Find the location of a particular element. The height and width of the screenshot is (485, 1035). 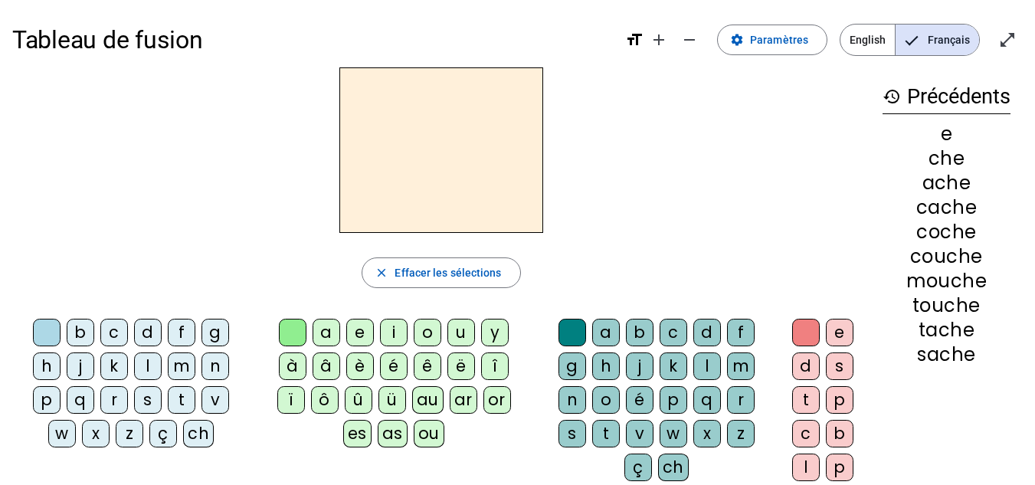

mat-icon: close is located at coordinates (381, 273).